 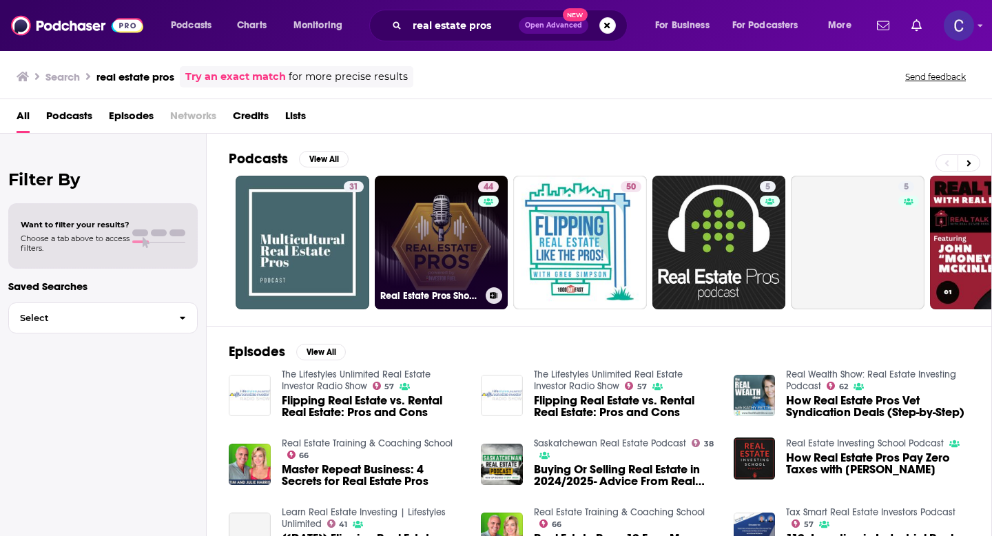 I want to click on button: Show profile menu, so click(x=959, y=25).